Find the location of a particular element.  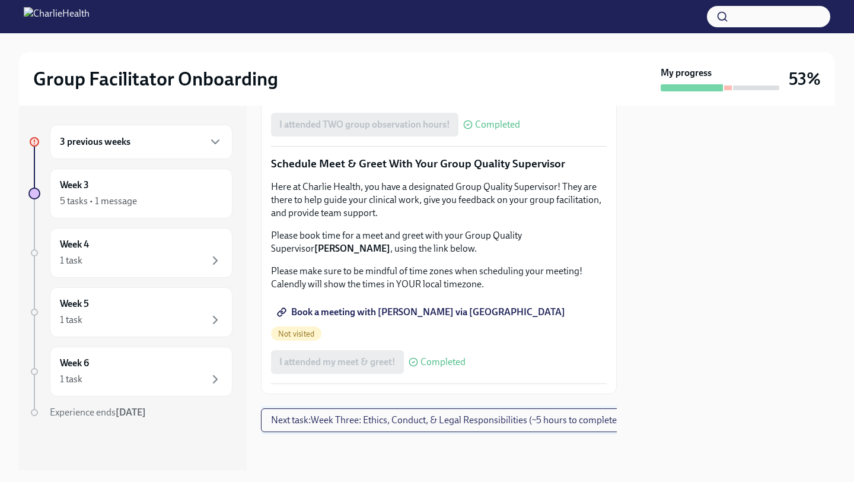

h3: 53% is located at coordinates (805, 79).